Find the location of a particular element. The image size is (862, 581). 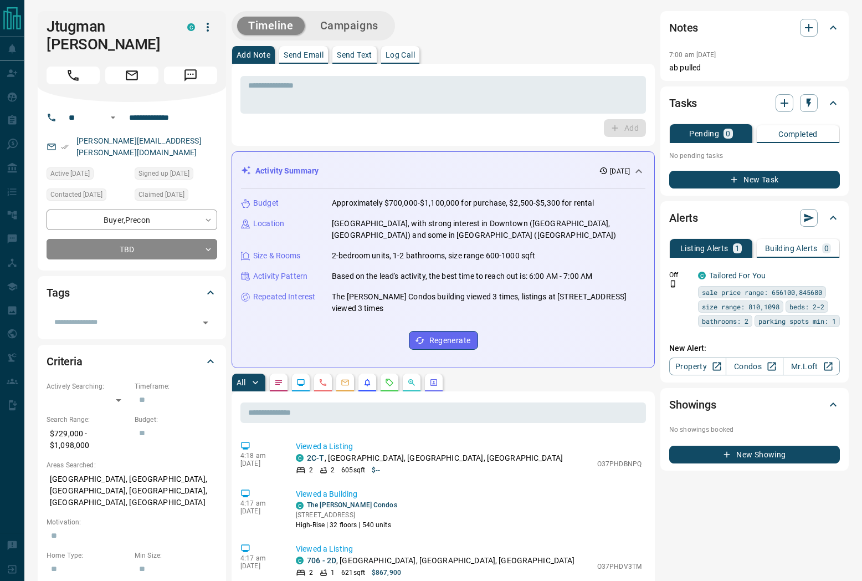

p: Activity Pattern is located at coordinates (280, 276).